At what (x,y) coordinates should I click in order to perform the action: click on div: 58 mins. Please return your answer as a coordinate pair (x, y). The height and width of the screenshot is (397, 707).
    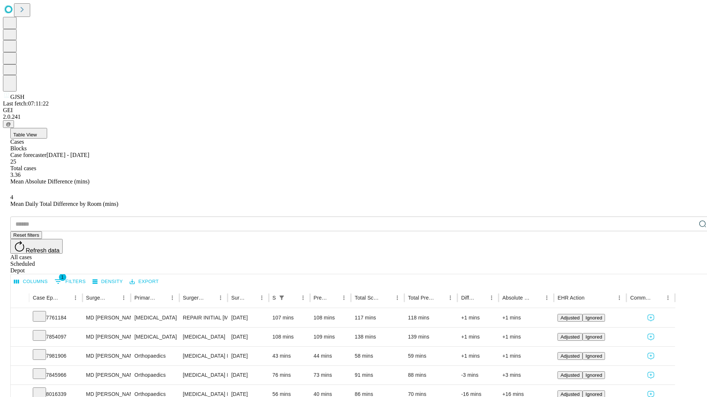
    Looking at the image, I should click on (377, 356).